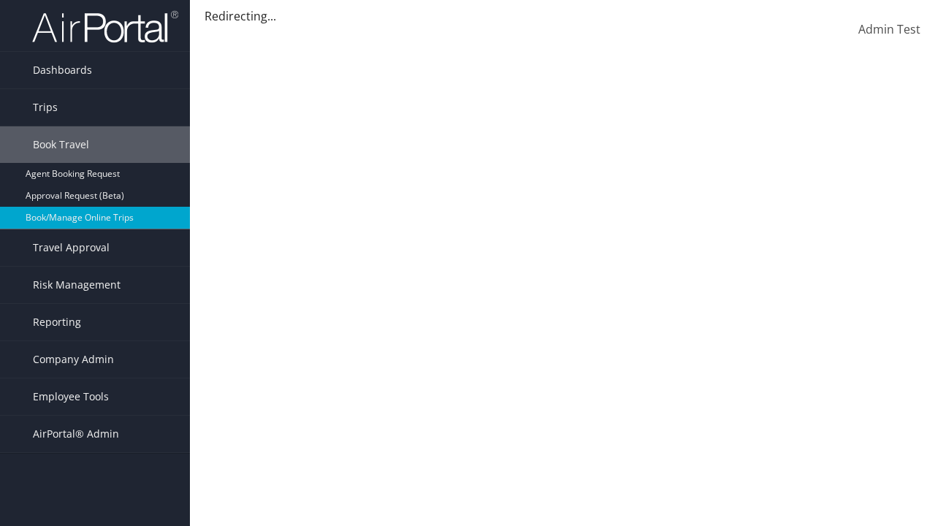 The image size is (935, 526). I want to click on img: airportal-logo.png, so click(105, 26).